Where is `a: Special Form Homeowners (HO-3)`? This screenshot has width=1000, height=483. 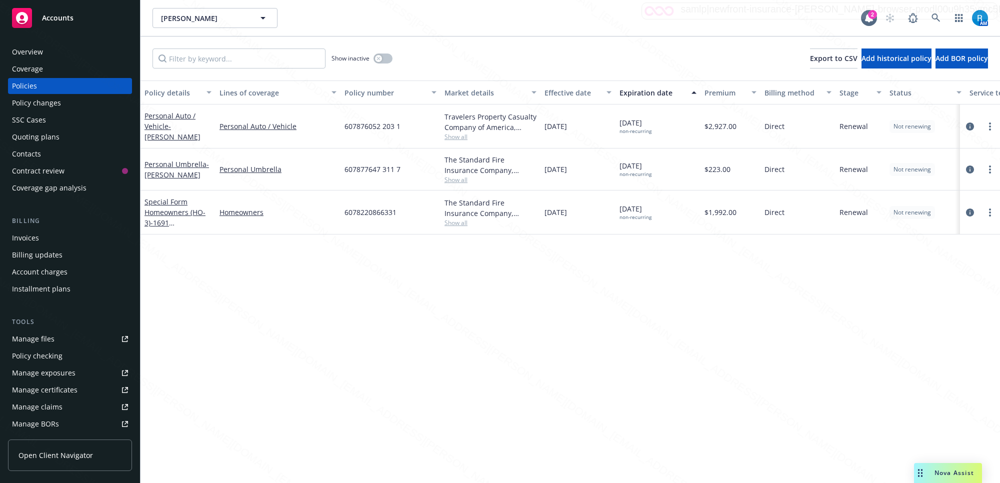
a: Special Form Homeowners (HO-3) is located at coordinates (176, 223).